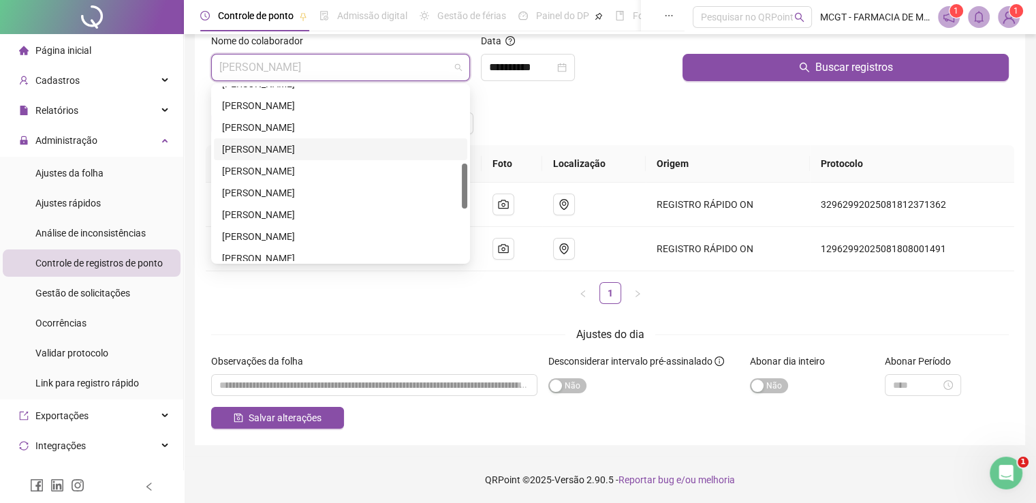 The height and width of the screenshot is (503, 1036). What do you see at coordinates (1009, 17) in the screenshot?
I see `img: 3345` at bounding box center [1009, 17].